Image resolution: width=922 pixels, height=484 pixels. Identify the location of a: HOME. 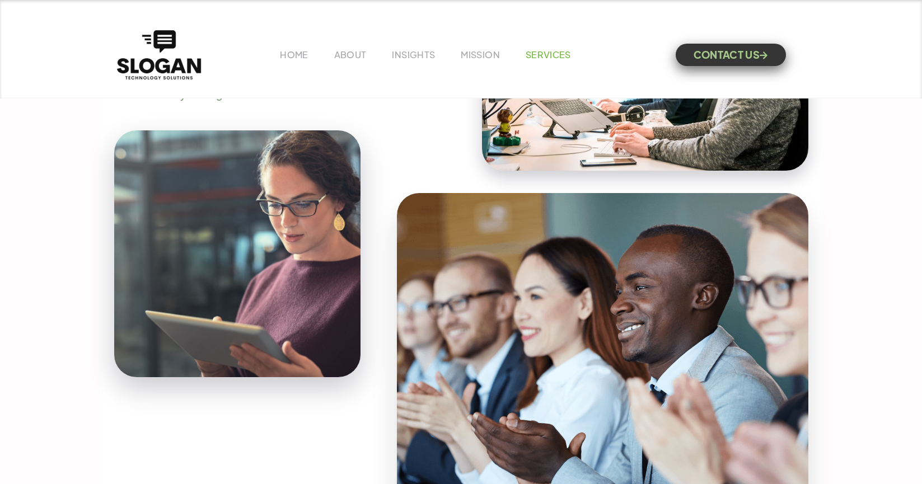
(294, 54).